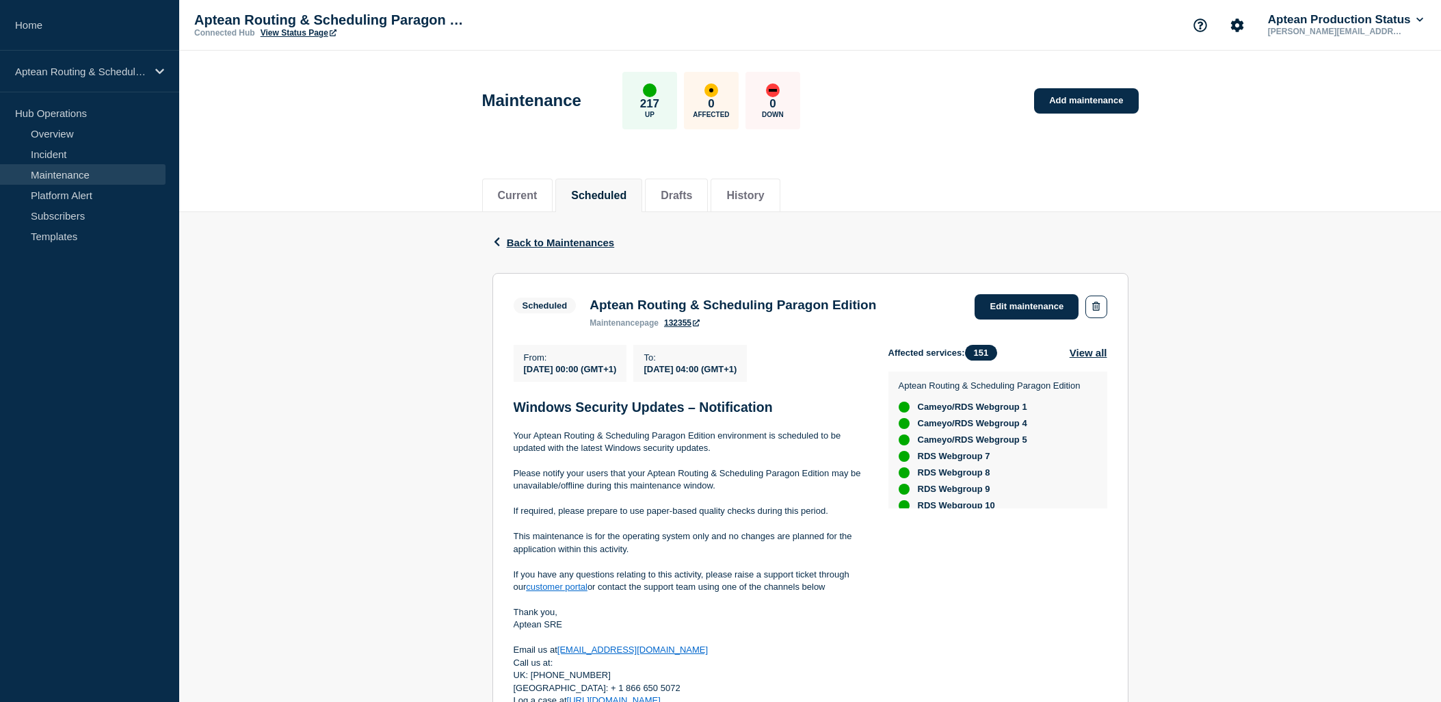  I want to click on button: Back to Maintenances, so click(553, 242).